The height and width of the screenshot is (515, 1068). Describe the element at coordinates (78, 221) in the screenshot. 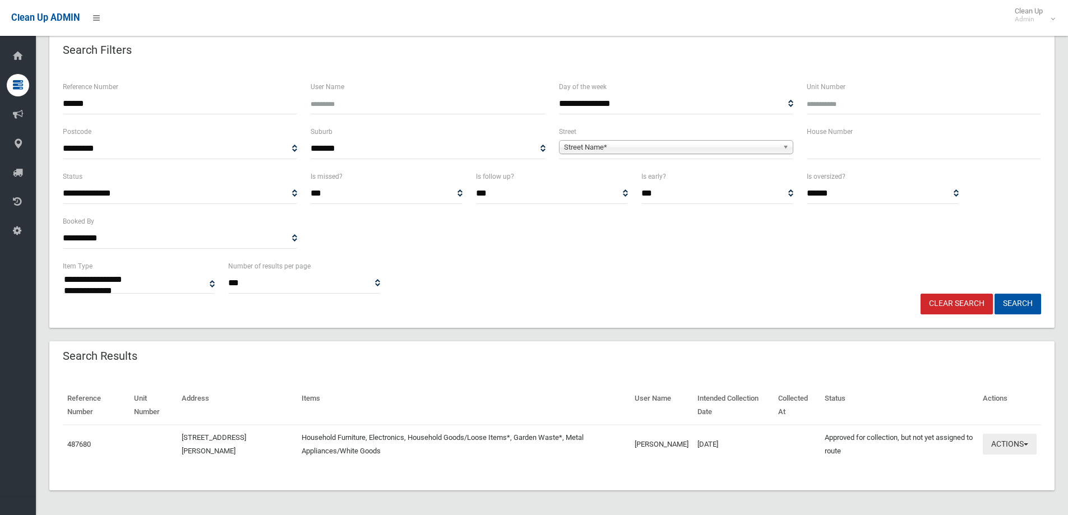

I see `label: Booked By` at that location.